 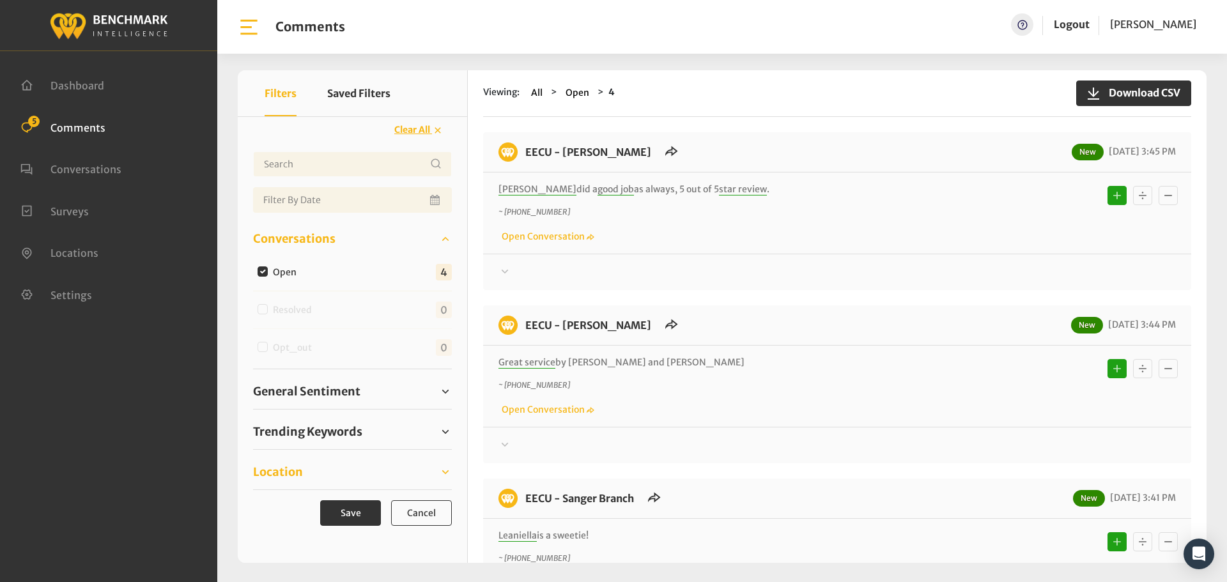 What do you see at coordinates (444, 272) in the screenshot?
I see `span: 4` at bounding box center [444, 272].